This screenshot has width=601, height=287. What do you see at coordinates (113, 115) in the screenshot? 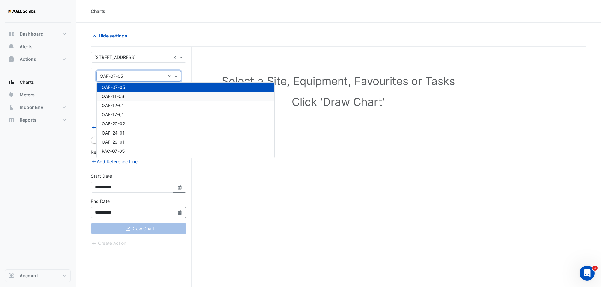
I see `span: OAF-17-01` at bounding box center [113, 115].